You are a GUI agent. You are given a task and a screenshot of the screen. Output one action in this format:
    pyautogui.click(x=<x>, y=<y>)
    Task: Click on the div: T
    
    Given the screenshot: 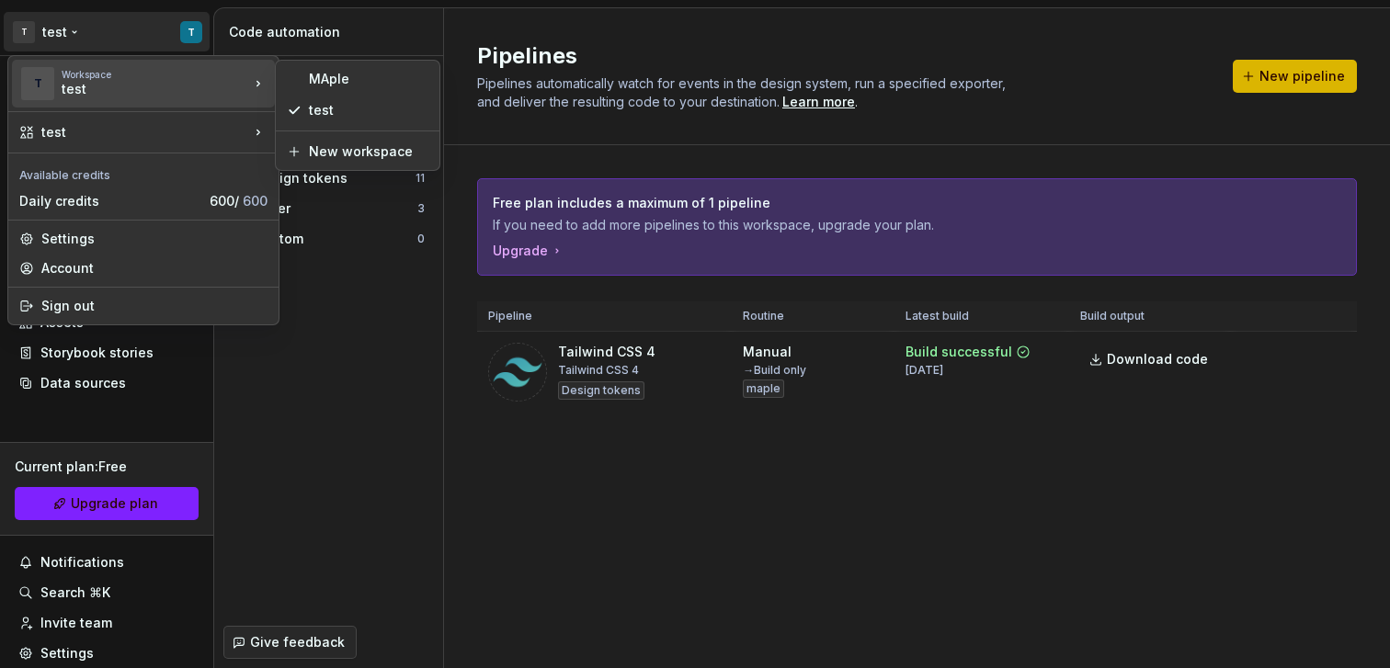 What is the action you would take?
    pyautogui.click(x=38, y=84)
    